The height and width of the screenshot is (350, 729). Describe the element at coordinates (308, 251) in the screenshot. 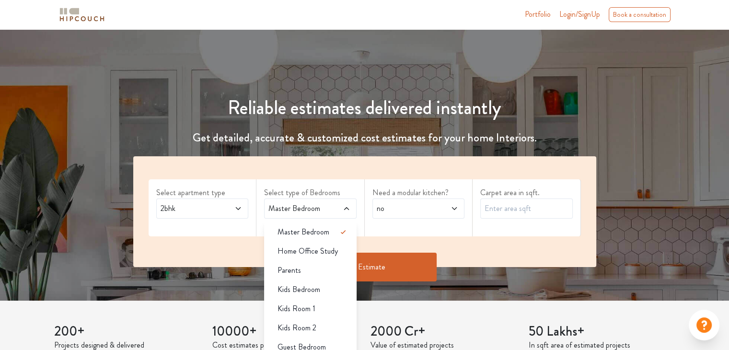

I see `span: Home Office Study` at that location.